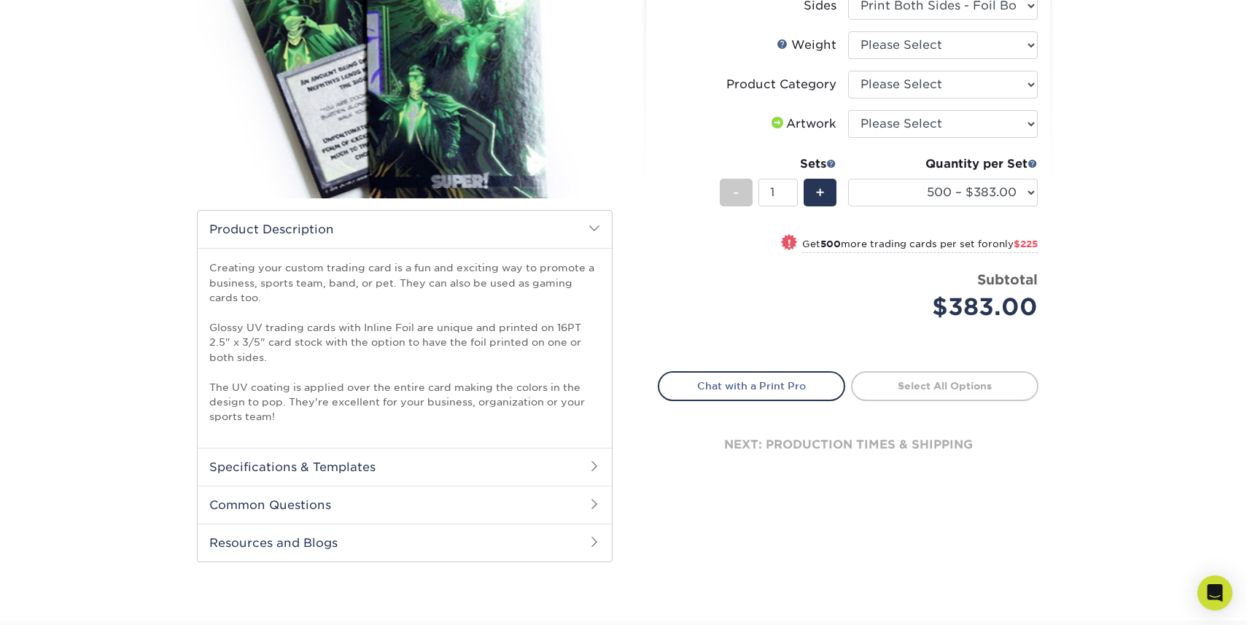  Describe the element at coordinates (405, 505) in the screenshot. I see `h2: Common Questions` at that location.